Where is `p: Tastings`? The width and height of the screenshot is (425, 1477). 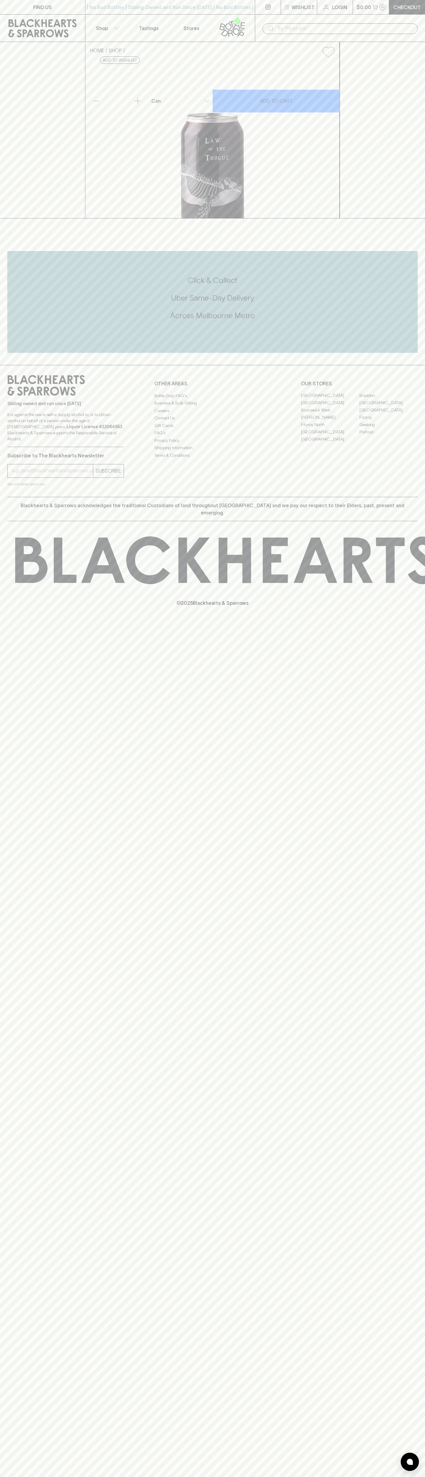 p: Tastings is located at coordinates (149, 28).